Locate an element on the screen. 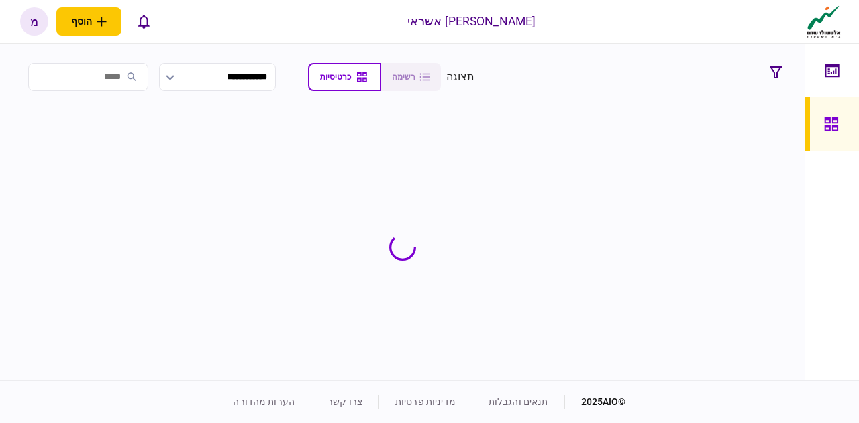 This screenshot has width=859, height=423. div: © 2025 AIO is located at coordinates (595, 402).